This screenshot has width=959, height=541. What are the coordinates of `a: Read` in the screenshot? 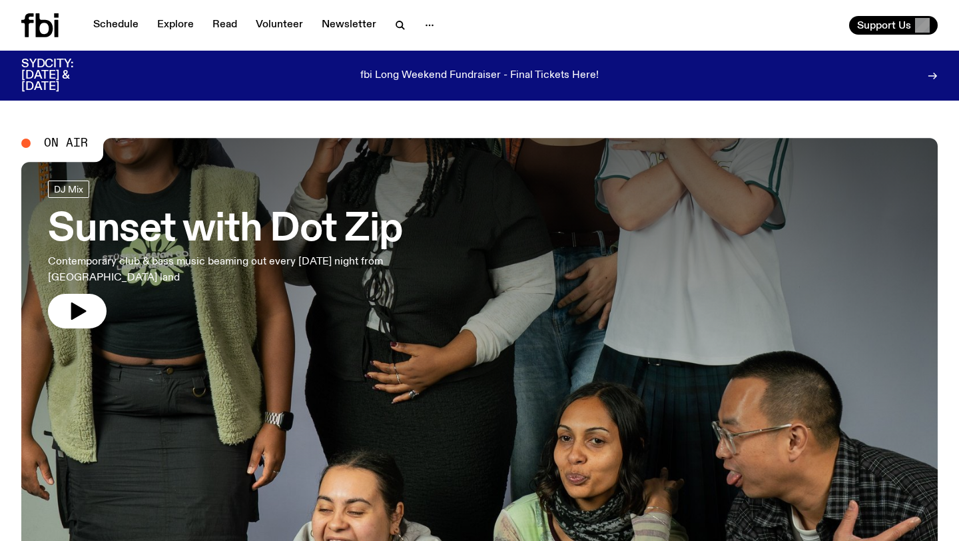 It's located at (225, 25).